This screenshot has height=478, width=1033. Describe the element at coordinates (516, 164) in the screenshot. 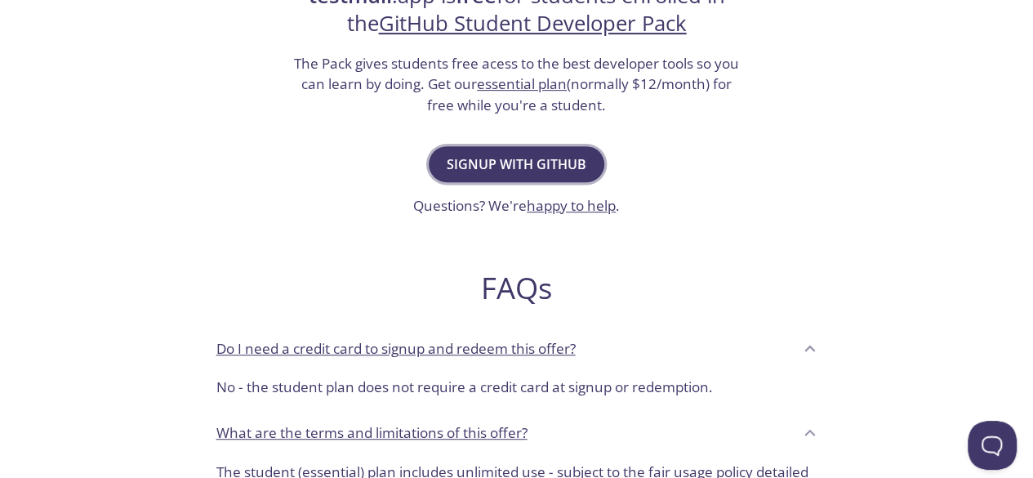

I see `span: Signup with GitHub` at that location.